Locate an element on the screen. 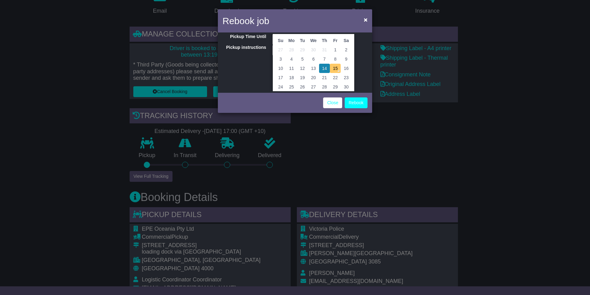 This screenshot has width=590, height=295. h4: Rebook job is located at coordinates (246, 21).